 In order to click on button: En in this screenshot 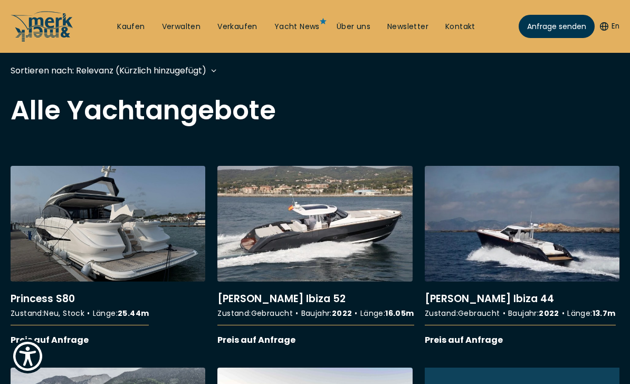, I will do `click(610, 26)`.